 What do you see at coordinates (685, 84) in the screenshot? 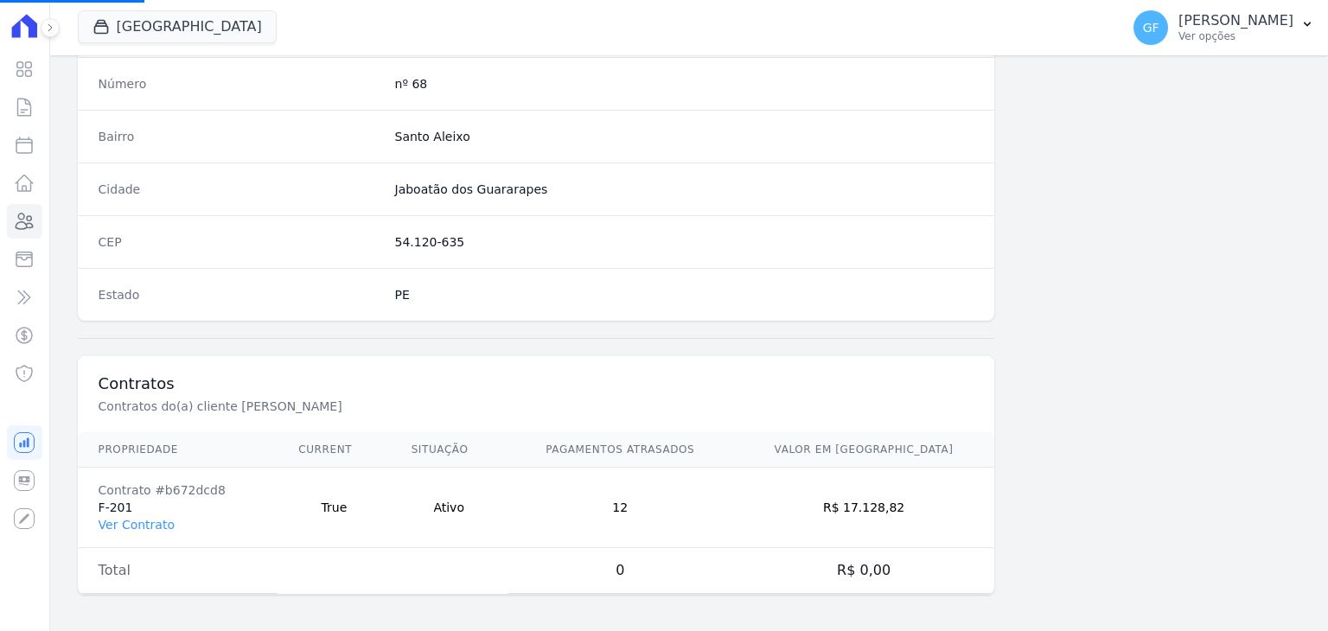
I see `dd: nº 68` at bounding box center [685, 84].